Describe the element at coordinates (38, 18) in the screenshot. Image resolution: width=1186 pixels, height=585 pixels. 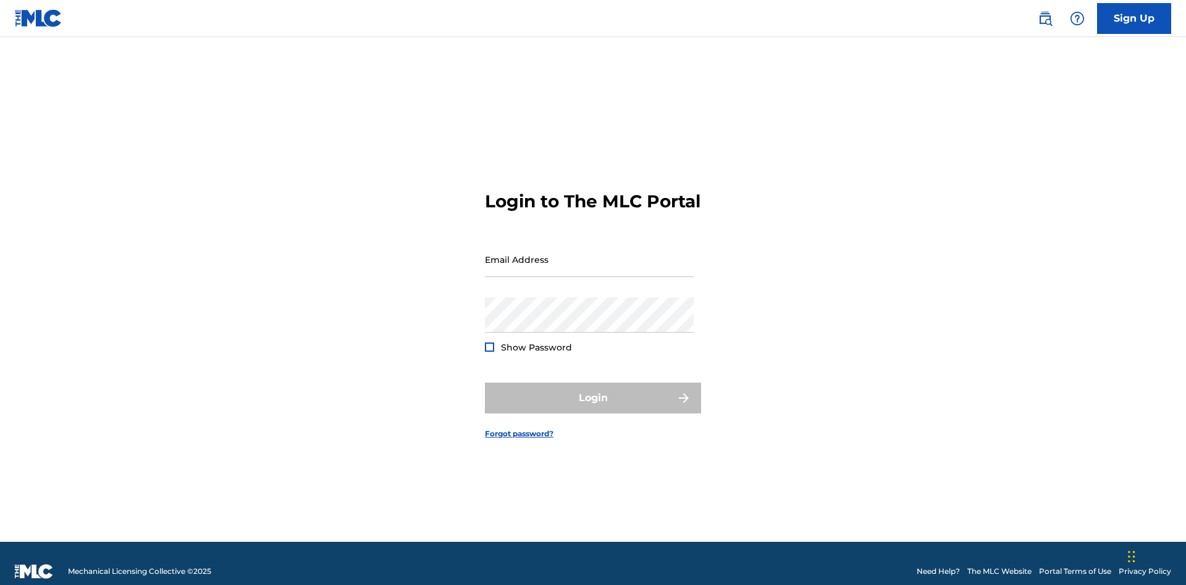
I see `img: MLC Logo` at that location.